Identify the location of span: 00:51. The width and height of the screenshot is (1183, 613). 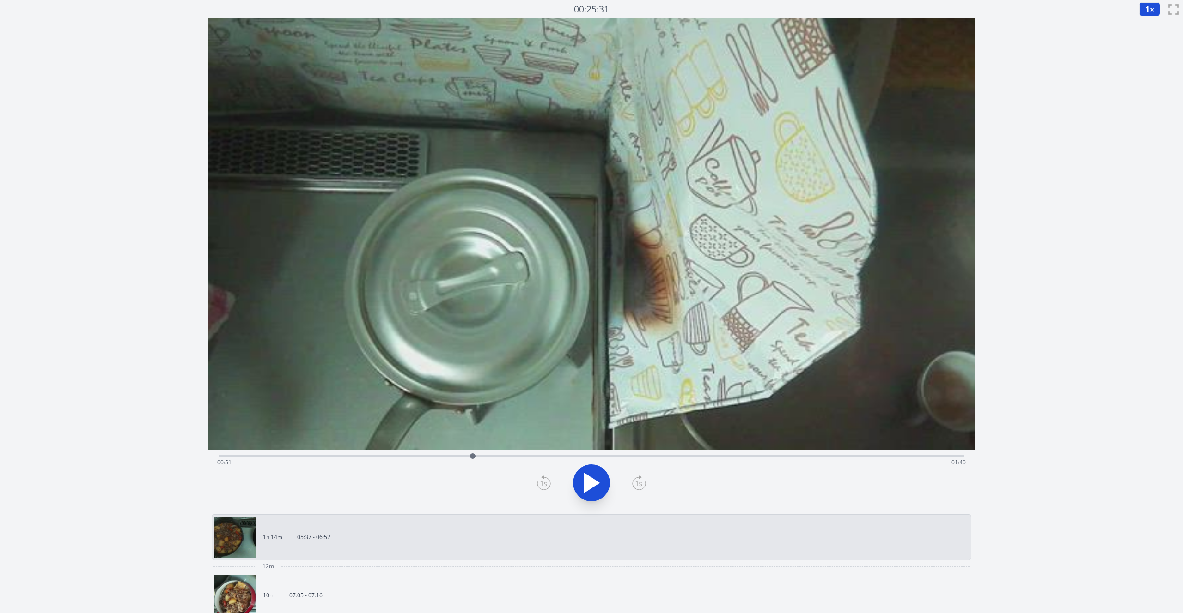
(224, 462).